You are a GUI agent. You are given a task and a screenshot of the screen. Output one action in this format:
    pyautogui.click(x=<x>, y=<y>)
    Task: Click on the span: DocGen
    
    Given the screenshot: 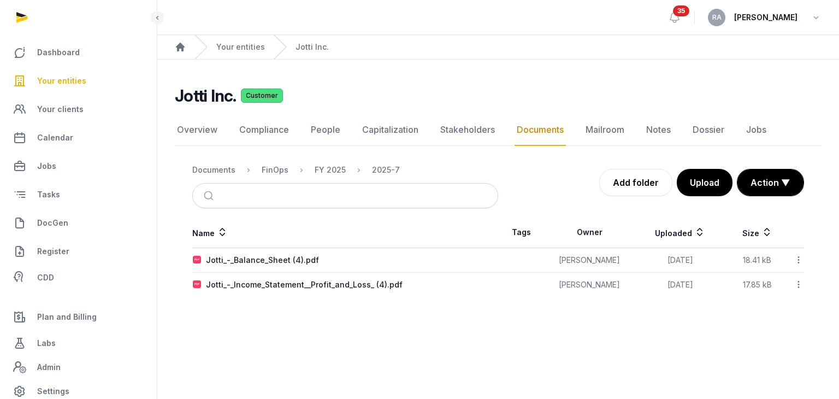 What is the action you would take?
    pyautogui.click(x=52, y=223)
    